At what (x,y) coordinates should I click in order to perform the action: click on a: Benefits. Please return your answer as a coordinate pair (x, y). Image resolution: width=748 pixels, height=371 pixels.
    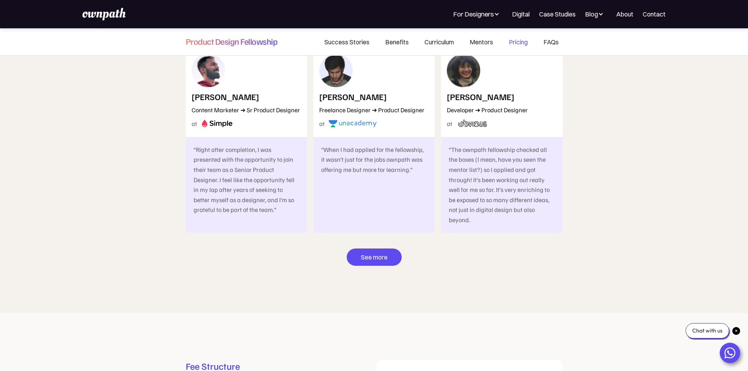
    Looking at the image, I should click on (397, 42).